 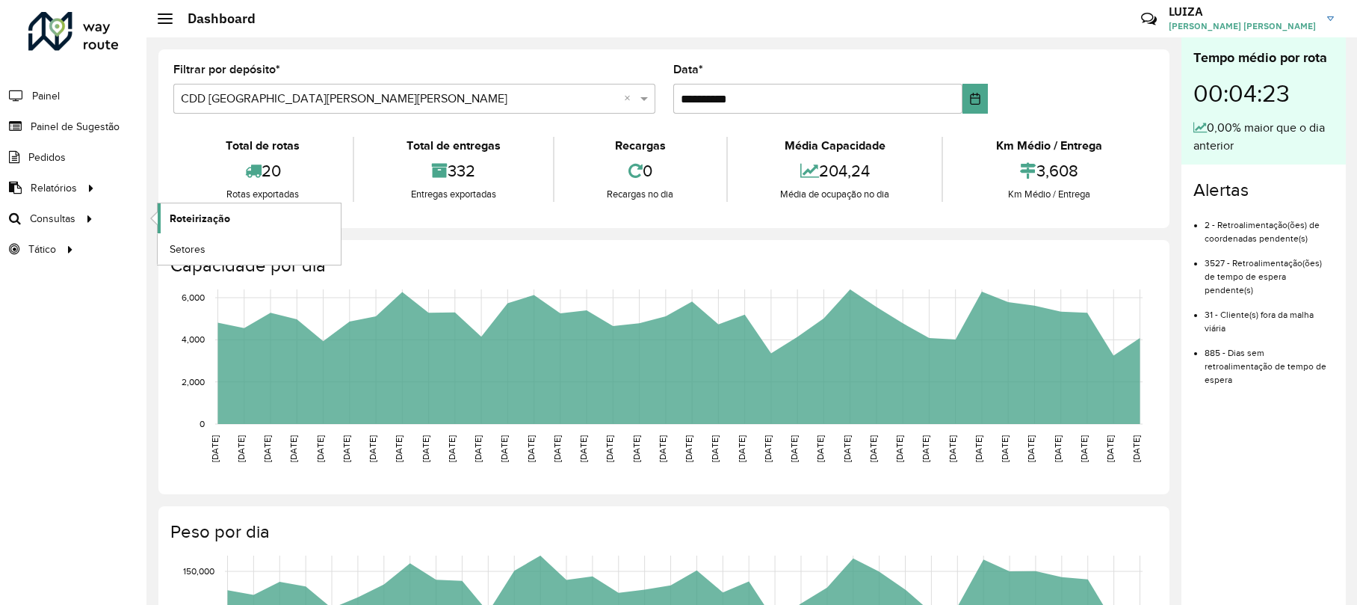 What do you see at coordinates (688, 70) in the screenshot?
I see `label: Data` at bounding box center [688, 70].